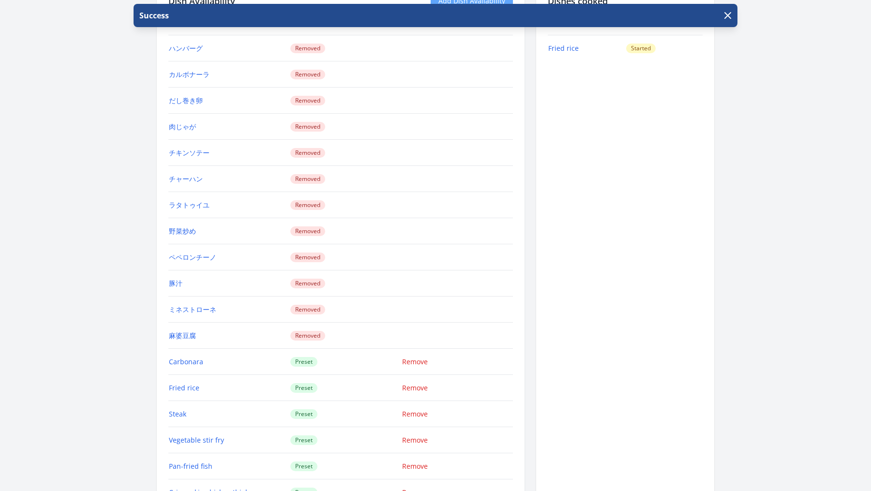  Describe the element at coordinates (186, 48) in the screenshot. I see `a: ハンバーグ` at that location.